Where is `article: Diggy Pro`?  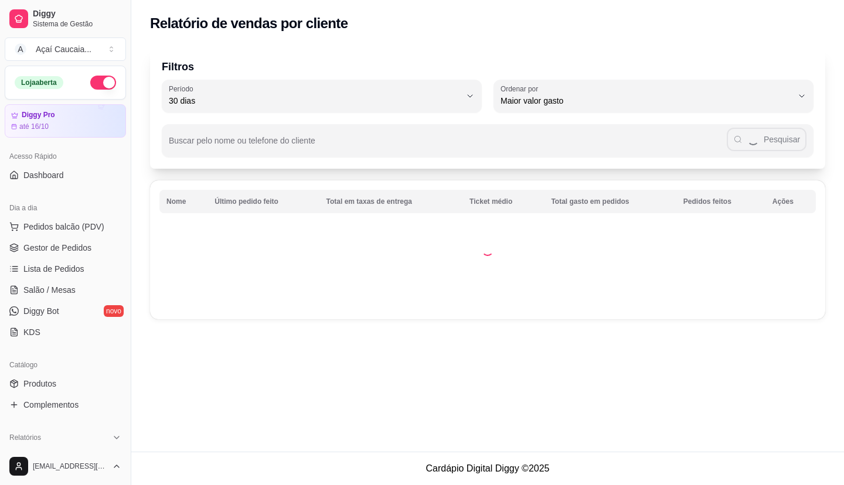
article: Diggy Pro is located at coordinates (38, 115).